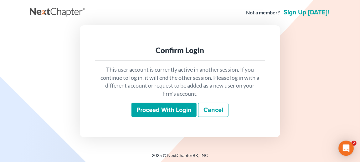 The height and width of the screenshot is (162, 360). I want to click on a: Cancel, so click(213, 110).